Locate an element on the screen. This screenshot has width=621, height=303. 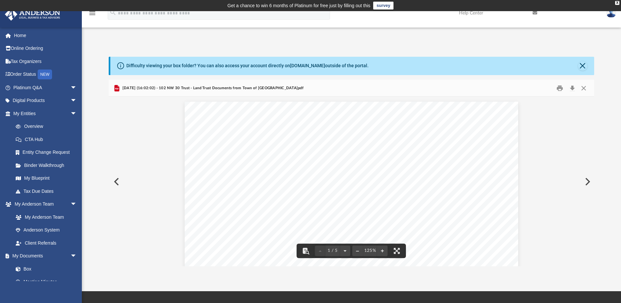
button: Next File is located at coordinates (587, 181).